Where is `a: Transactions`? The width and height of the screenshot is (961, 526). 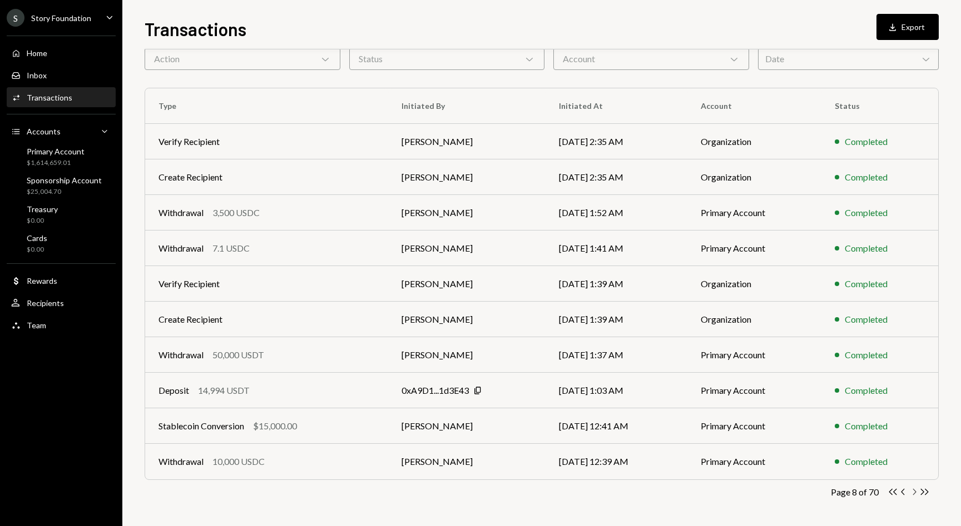 a: Transactions is located at coordinates (61, 97).